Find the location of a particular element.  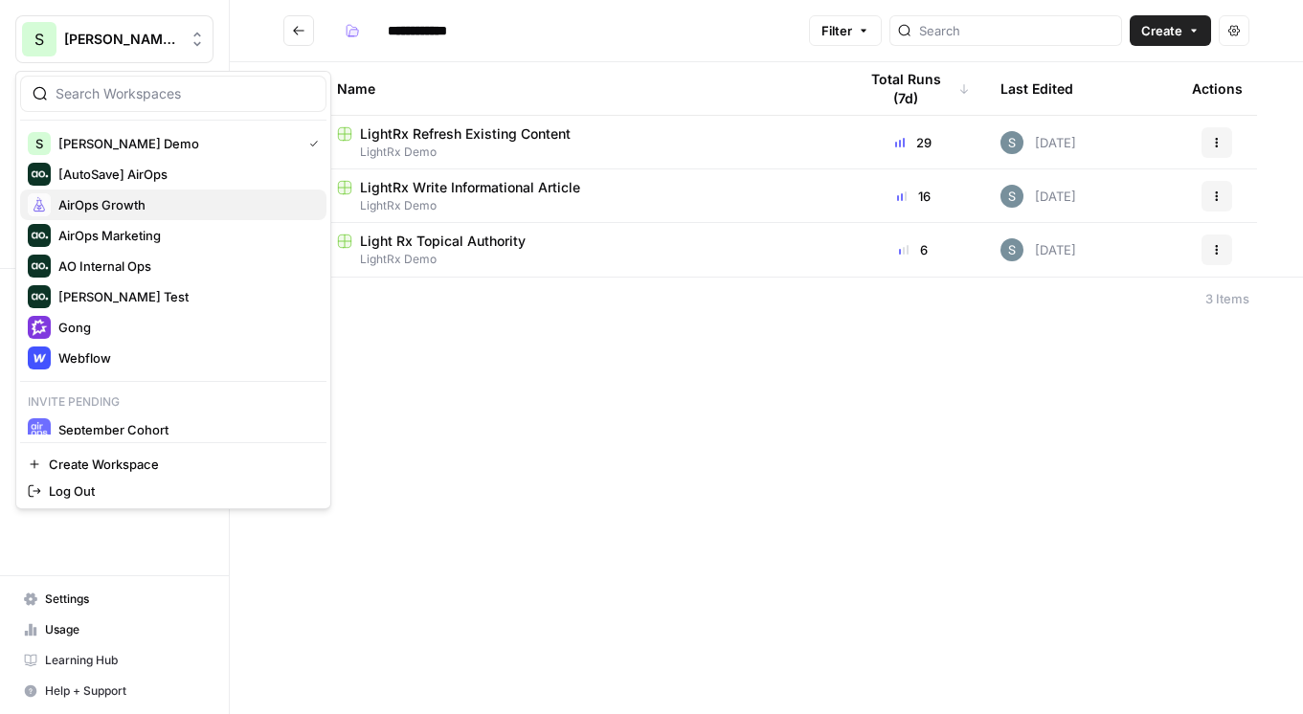

span: AO Internal Ops is located at coordinates (185, 266).